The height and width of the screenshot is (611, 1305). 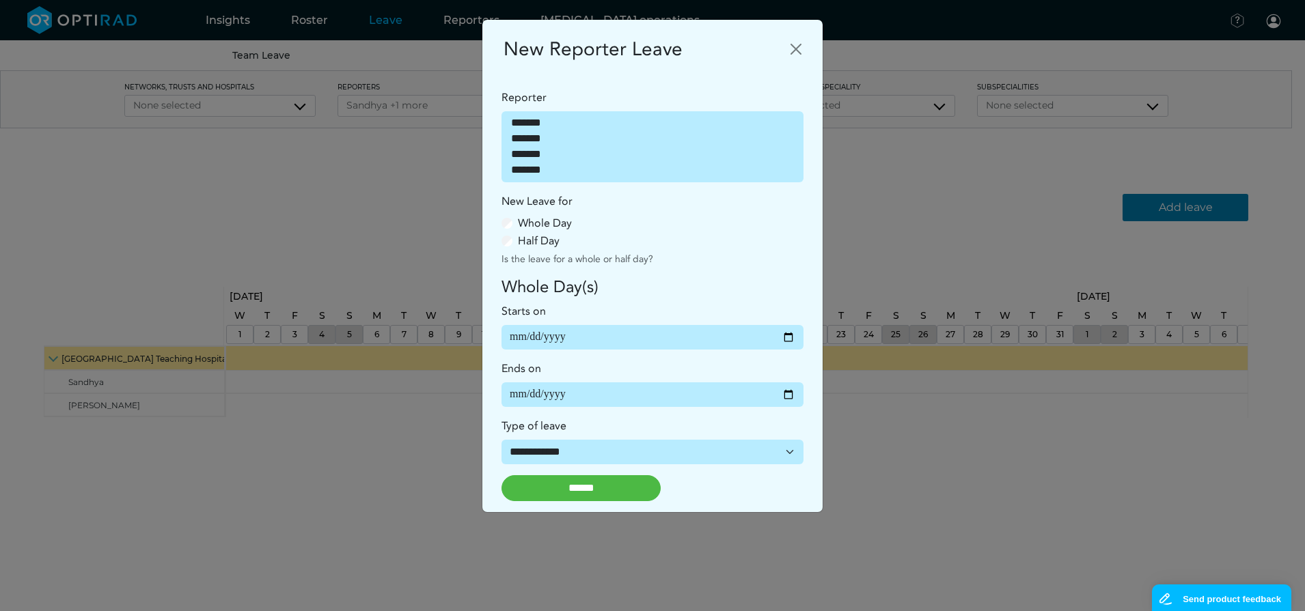 What do you see at coordinates (523, 311) in the screenshot?
I see `label: Starts on` at bounding box center [523, 311].